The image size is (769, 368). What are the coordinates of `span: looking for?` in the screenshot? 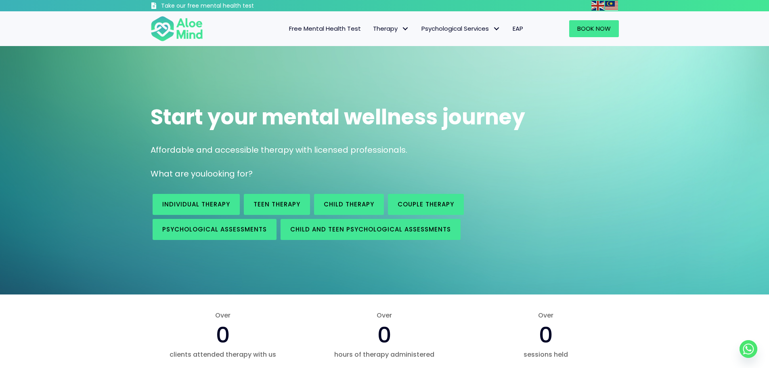 It's located at (229, 173).